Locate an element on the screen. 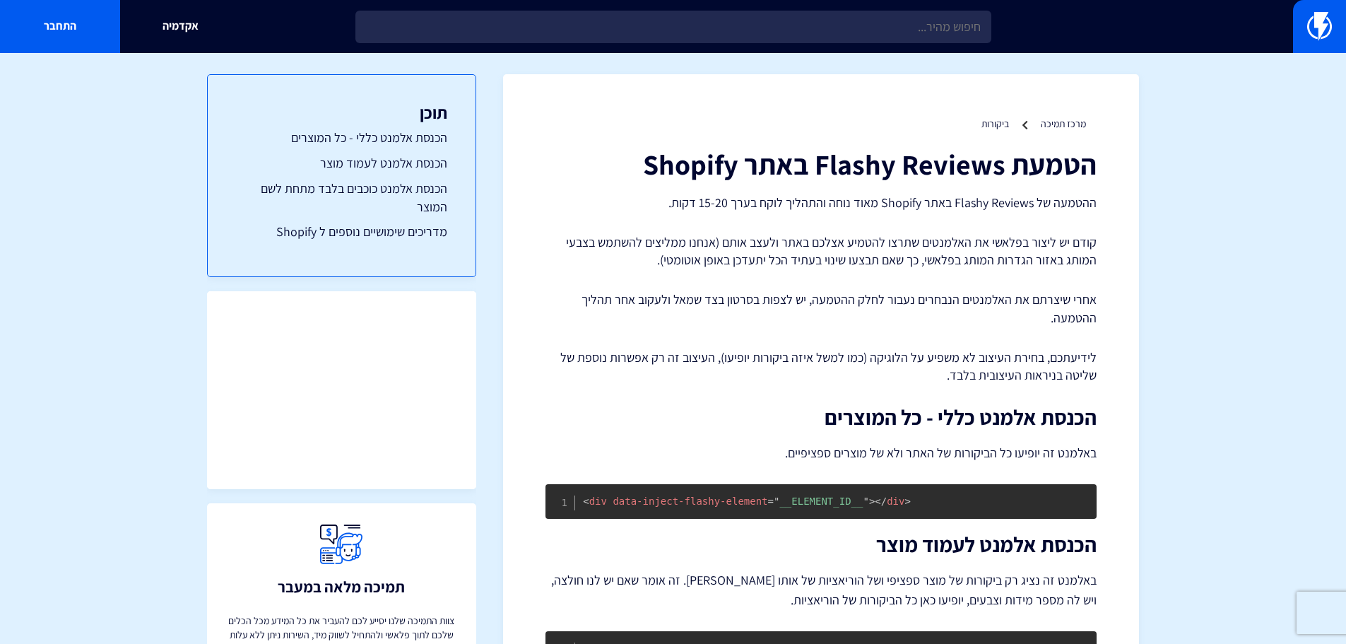 This screenshot has width=1346, height=644. h3: תמיכה מלאה במעבר is located at coordinates (341, 587).